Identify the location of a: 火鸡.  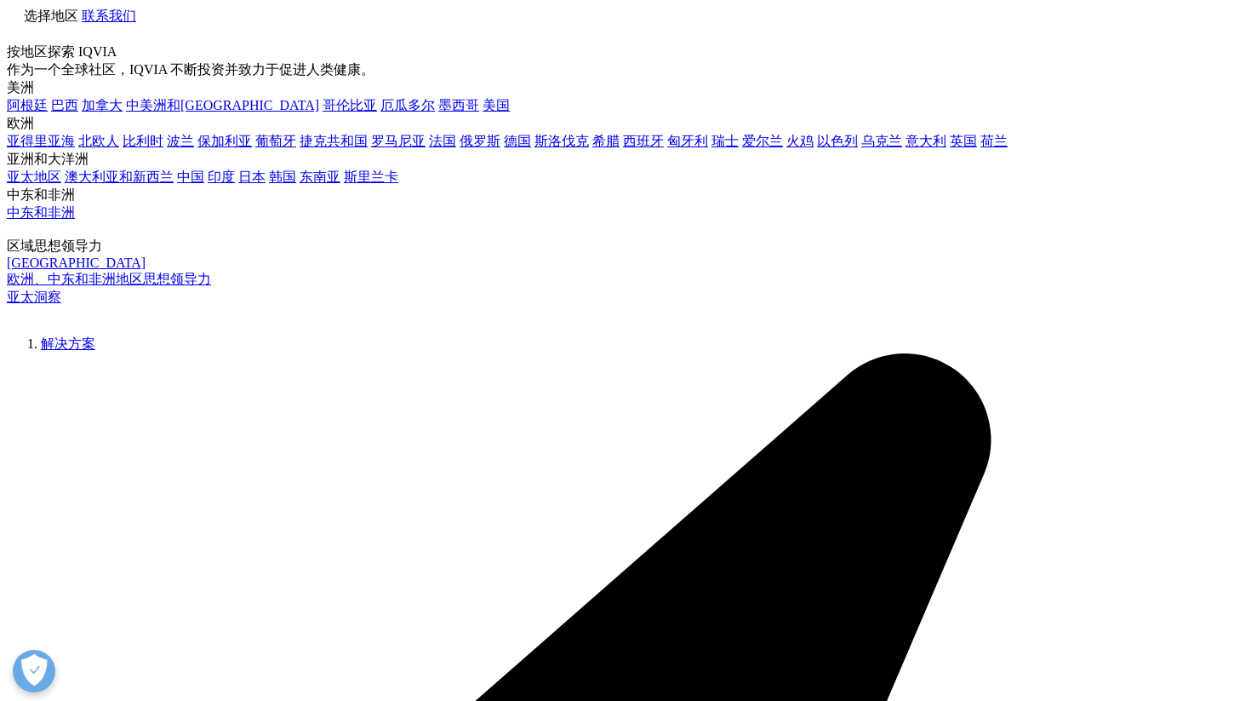
(800, 140).